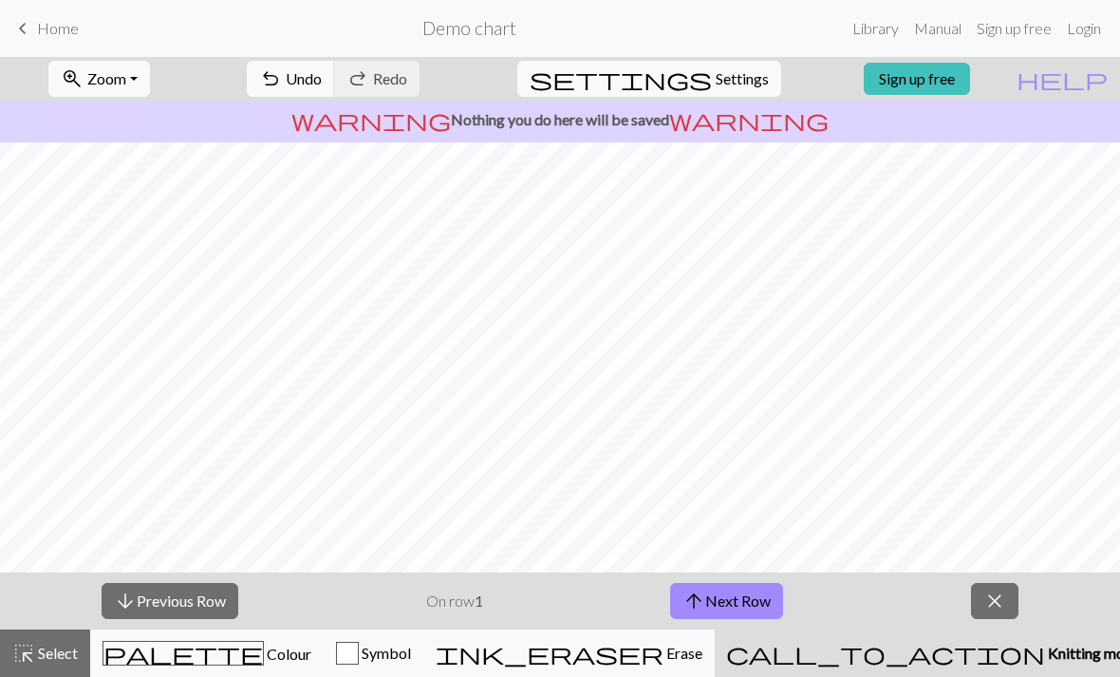 The width and height of the screenshot is (1120, 677). What do you see at coordinates (23, 28) in the screenshot?
I see `span: keyboard_arrow_left` at bounding box center [23, 28].